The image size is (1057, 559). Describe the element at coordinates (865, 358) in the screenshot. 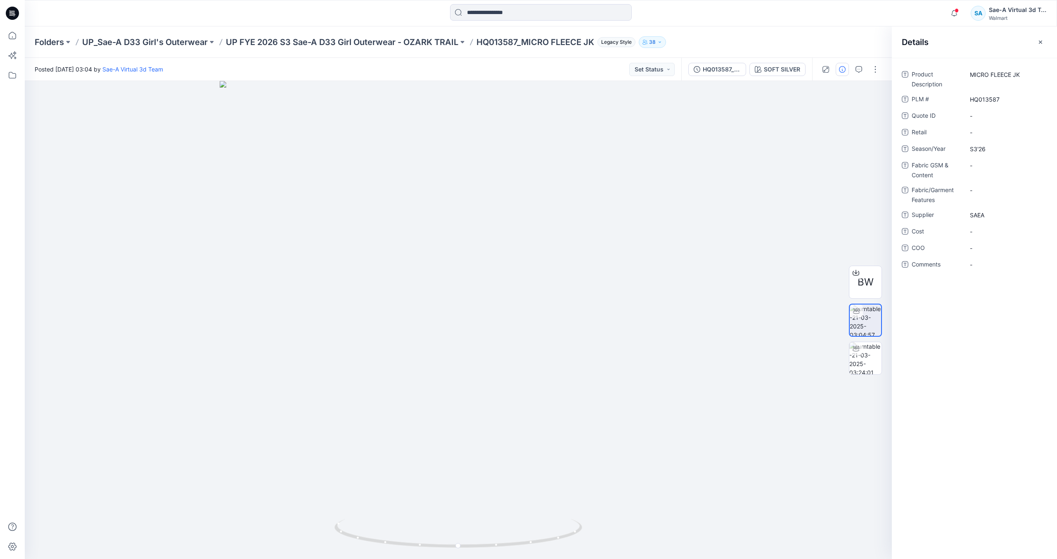

I see `img: turntable-21-03-2025-03:24:01` at that location.